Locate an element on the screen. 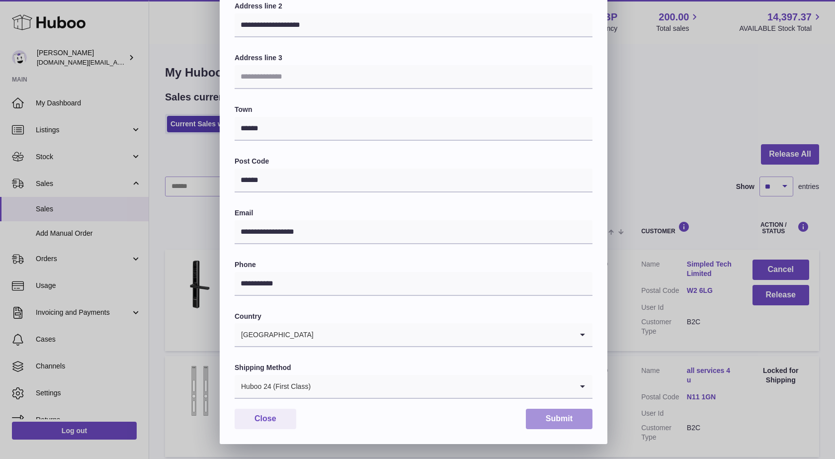  label: Country is located at coordinates (413, 316).